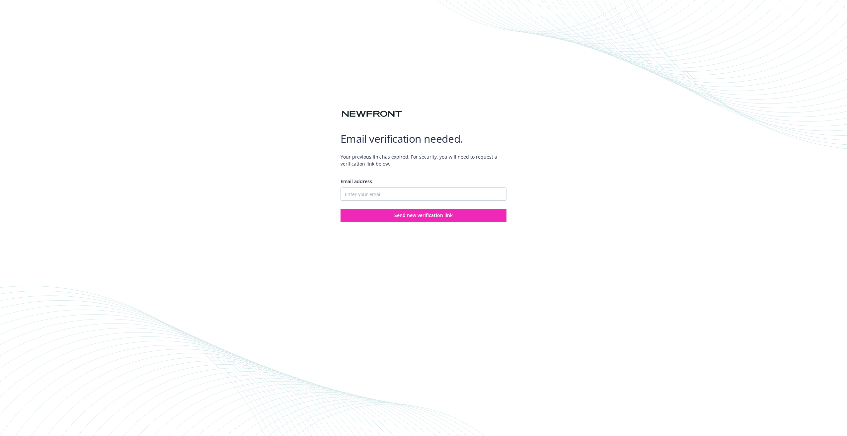  What do you see at coordinates (356, 181) in the screenshot?
I see `span: Email address` at bounding box center [356, 181].